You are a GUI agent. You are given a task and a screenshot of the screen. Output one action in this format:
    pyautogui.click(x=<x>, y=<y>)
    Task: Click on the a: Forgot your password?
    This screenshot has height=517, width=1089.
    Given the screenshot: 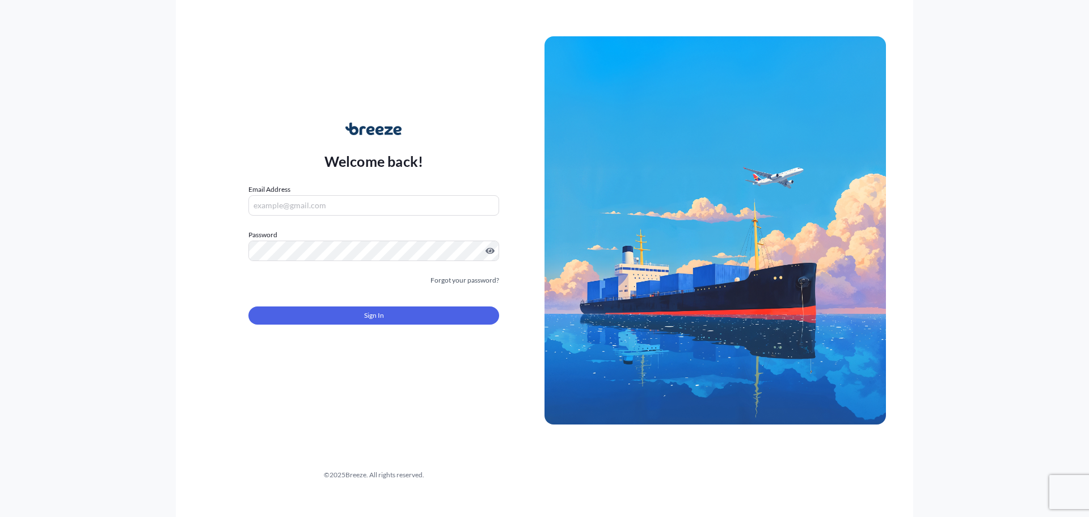 What is the action you would take?
    pyautogui.click(x=464, y=280)
    